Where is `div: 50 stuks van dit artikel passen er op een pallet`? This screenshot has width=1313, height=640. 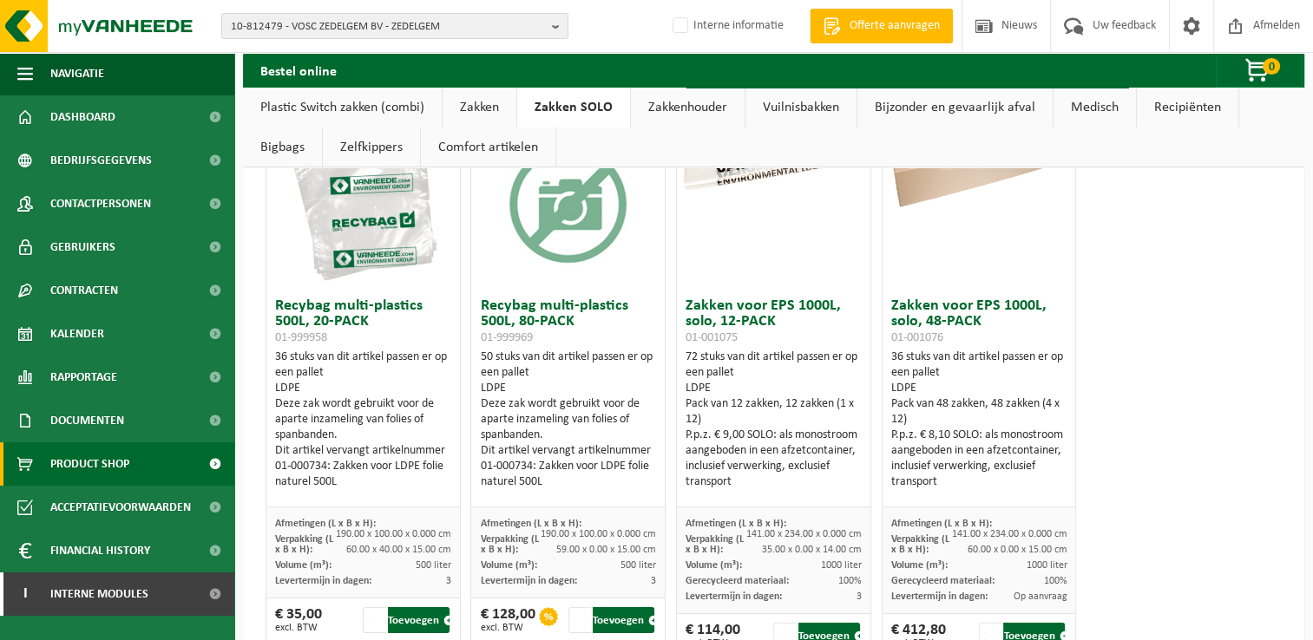 div: 50 stuks van dit artikel passen er op een pallet is located at coordinates (568, 420).